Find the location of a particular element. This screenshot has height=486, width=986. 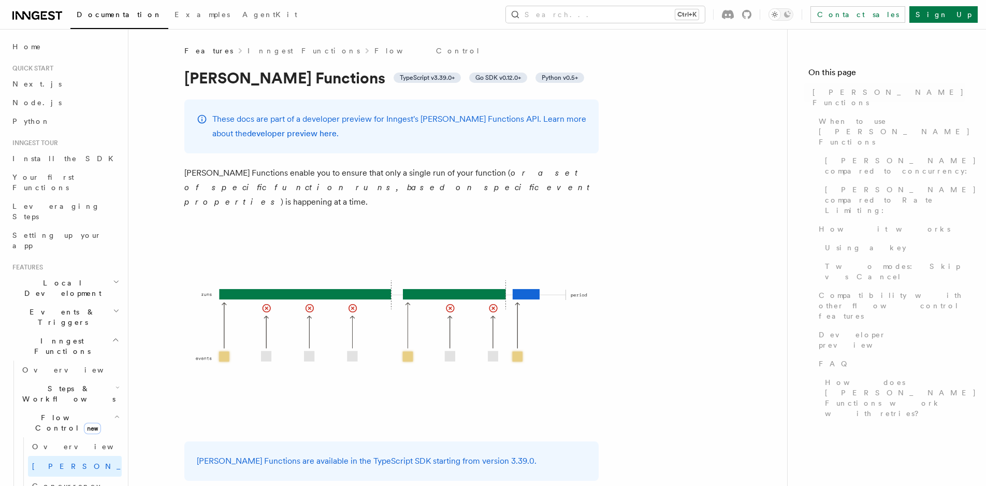

span: TypeScript v3.39.0+ is located at coordinates (427, 78).